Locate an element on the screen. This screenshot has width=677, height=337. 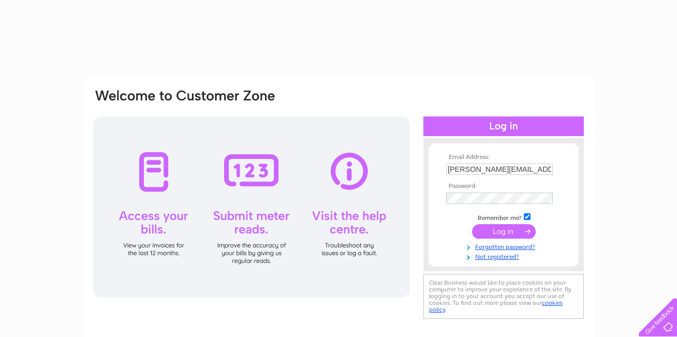
a: cookies policy is located at coordinates (496, 306).